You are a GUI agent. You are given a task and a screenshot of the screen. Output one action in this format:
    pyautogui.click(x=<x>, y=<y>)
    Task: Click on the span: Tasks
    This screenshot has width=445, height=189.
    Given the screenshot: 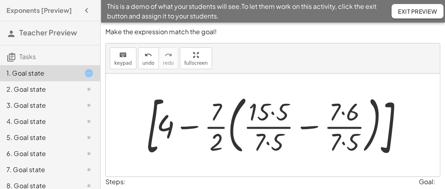 What is the action you would take?
    pyautogui.click(x=27, y=56)
    